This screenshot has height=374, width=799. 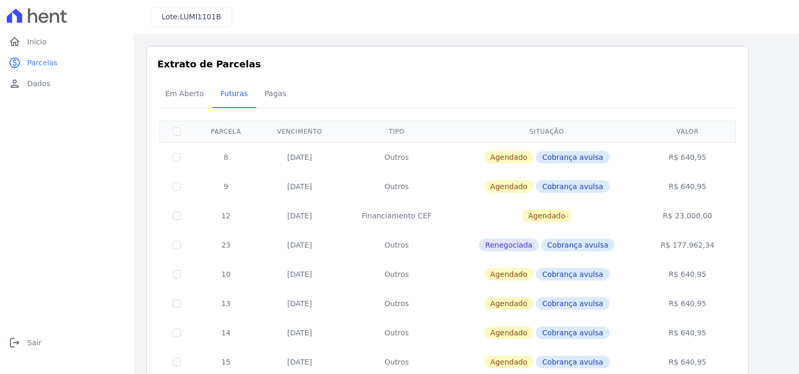 What do you see at coordinates (275, 95) in the screenshot?
I see `a: Pagas` at bounding box center [275, 95].